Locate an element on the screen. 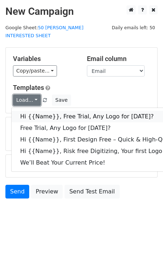 Image resolution: width=163 pixels, height=253 pixels. a: Send is located at coordinates (17, 192).